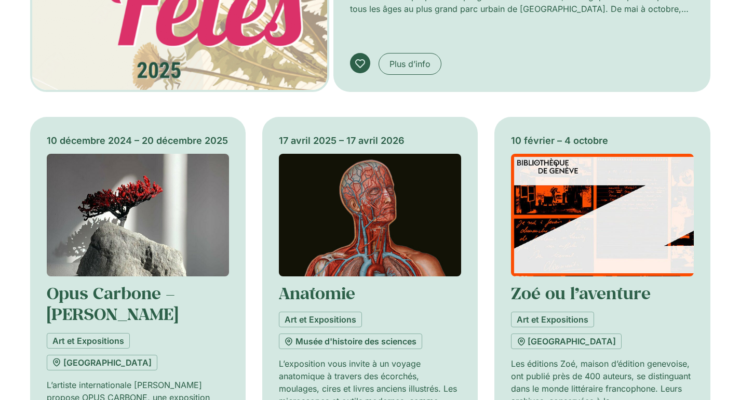 Image resolution: width=740 pixels, height=400 pixels. What do you see at coordinates (410, 64) in the screenshot?
I see `span: Plus d’info` at bounding box center [410, 64].